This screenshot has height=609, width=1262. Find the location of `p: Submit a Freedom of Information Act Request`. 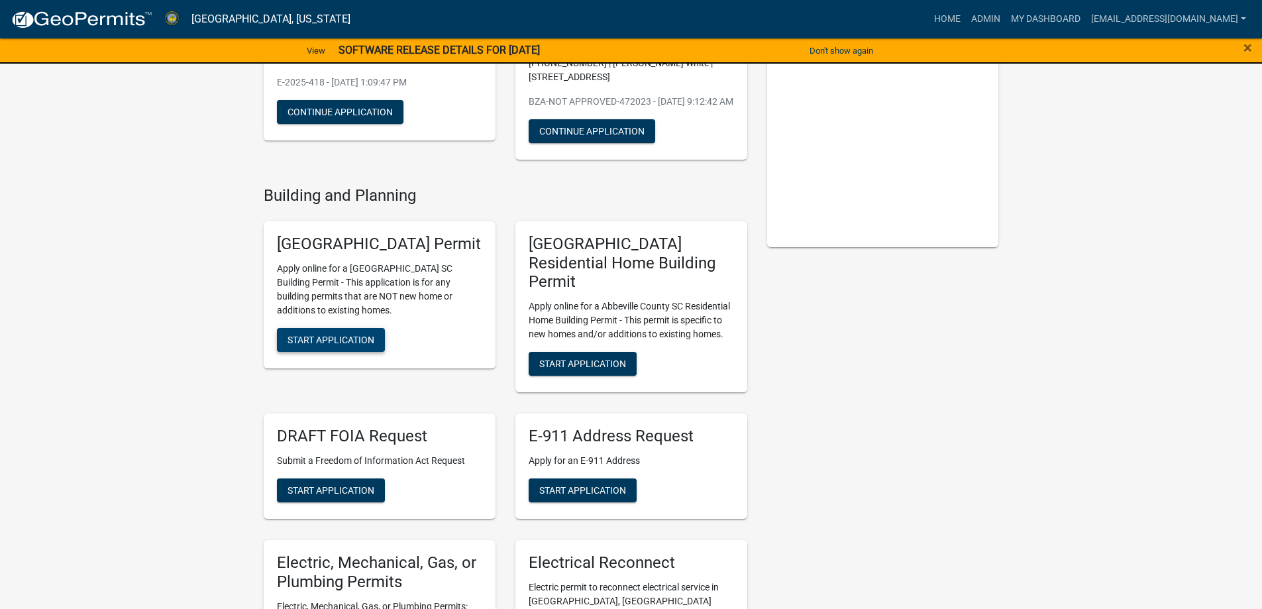

p: Submit a Freedom of Information Act Request is located at coordinates (379, 460).